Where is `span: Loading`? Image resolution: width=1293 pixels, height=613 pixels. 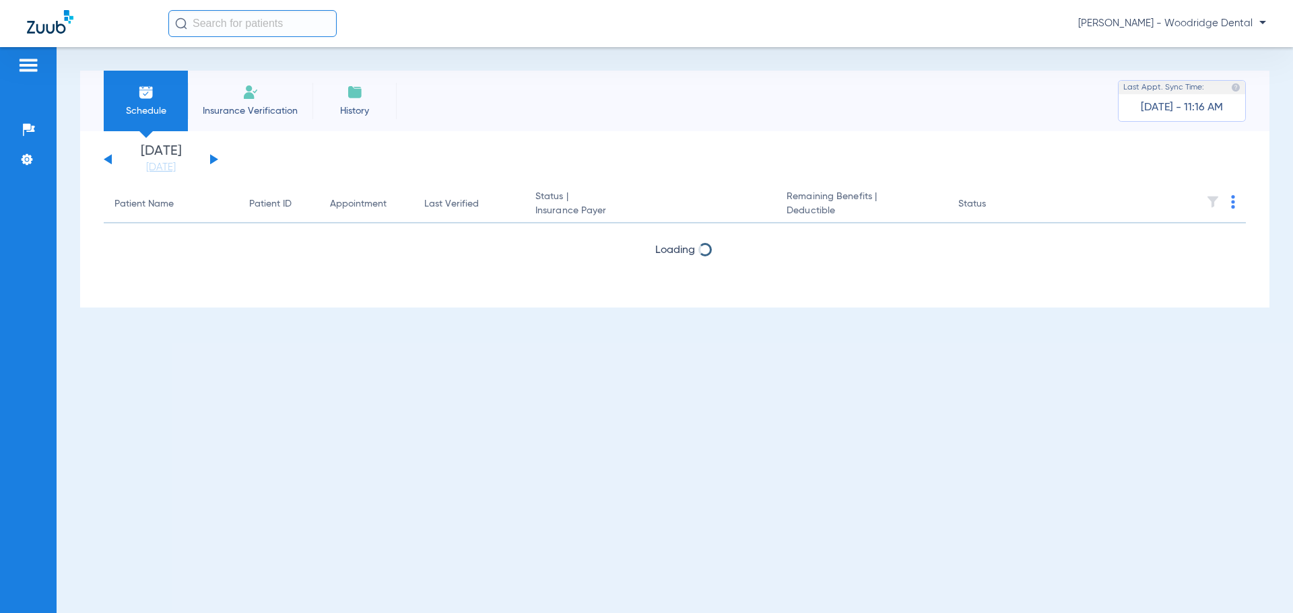 span: Loading is located at coordinates (675, 251).